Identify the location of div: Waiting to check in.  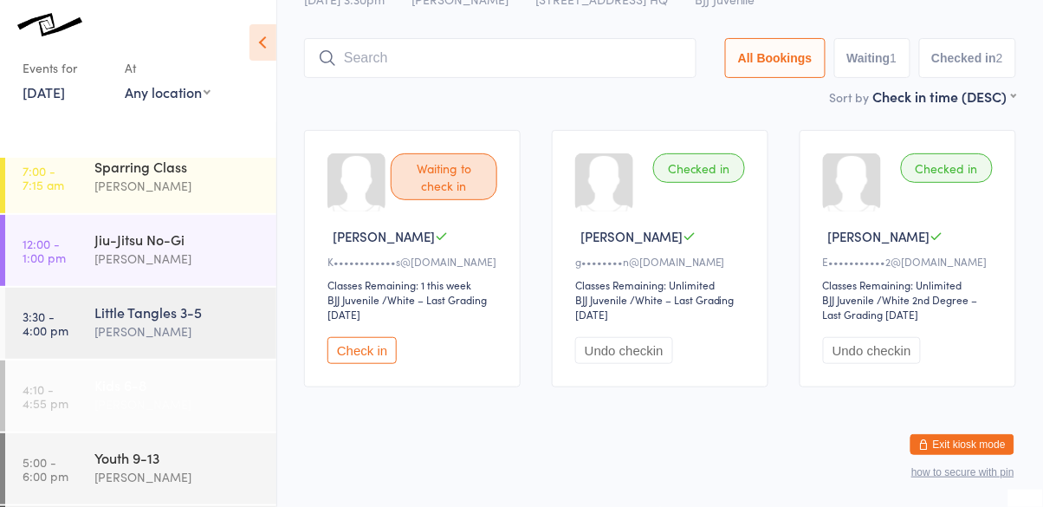
(443, 177).